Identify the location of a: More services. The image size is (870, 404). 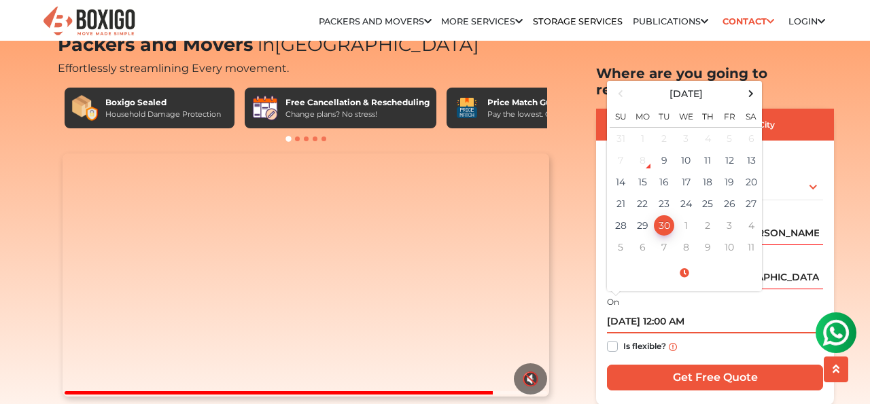
(482, 21).